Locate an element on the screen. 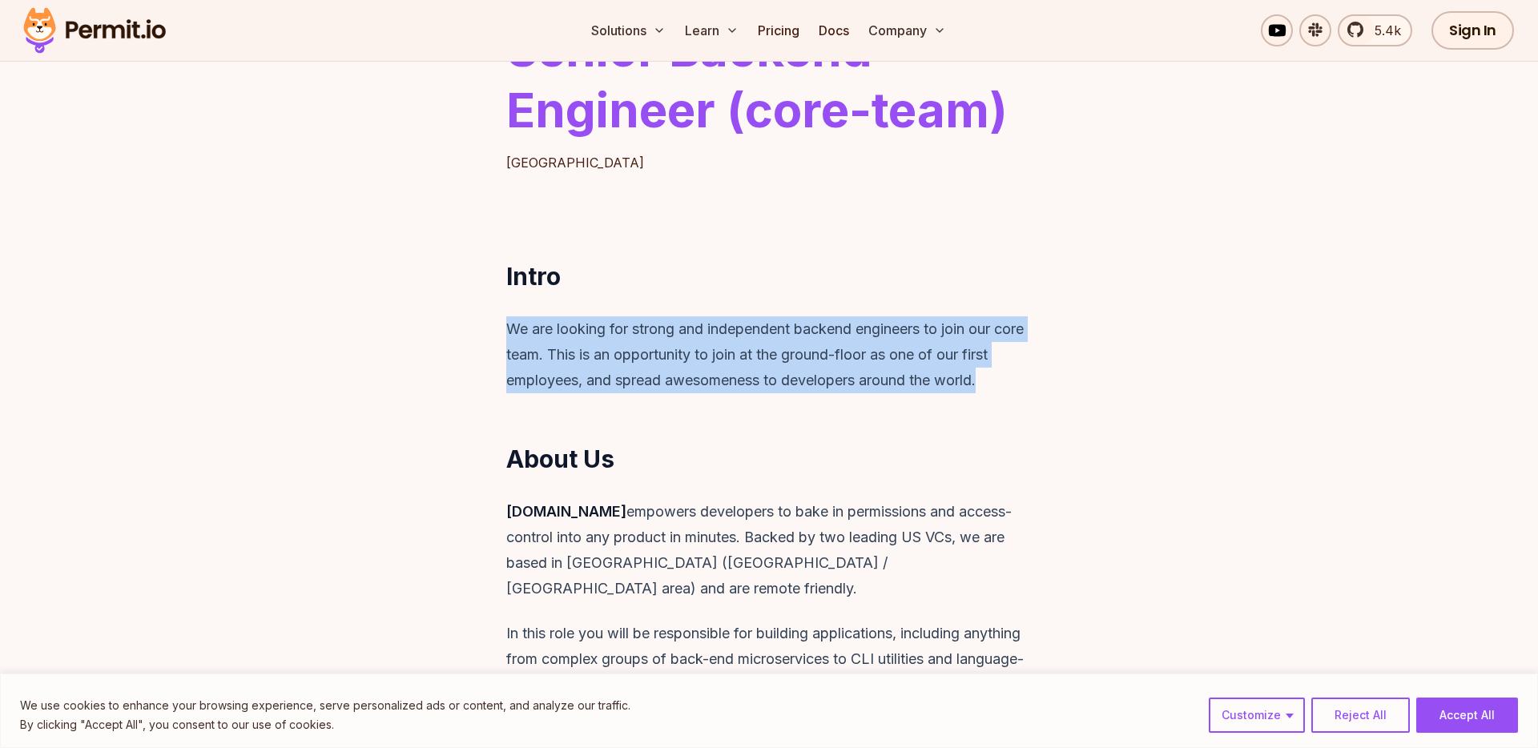 This screenshot has height=748, width=1538. p: We use cookies to enhance your browsing experience, serve personalized ads or content, and analyz... is located at coordinates (325, 706).